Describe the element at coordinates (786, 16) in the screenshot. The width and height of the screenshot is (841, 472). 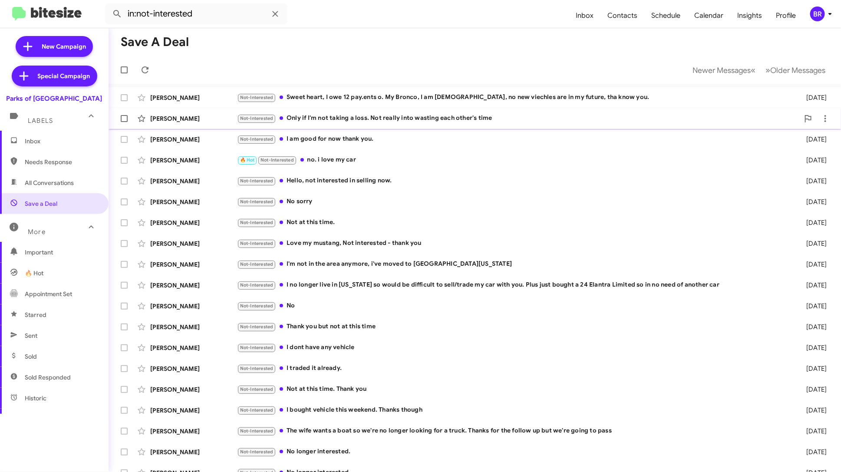
I see `span: Profile` at that location.